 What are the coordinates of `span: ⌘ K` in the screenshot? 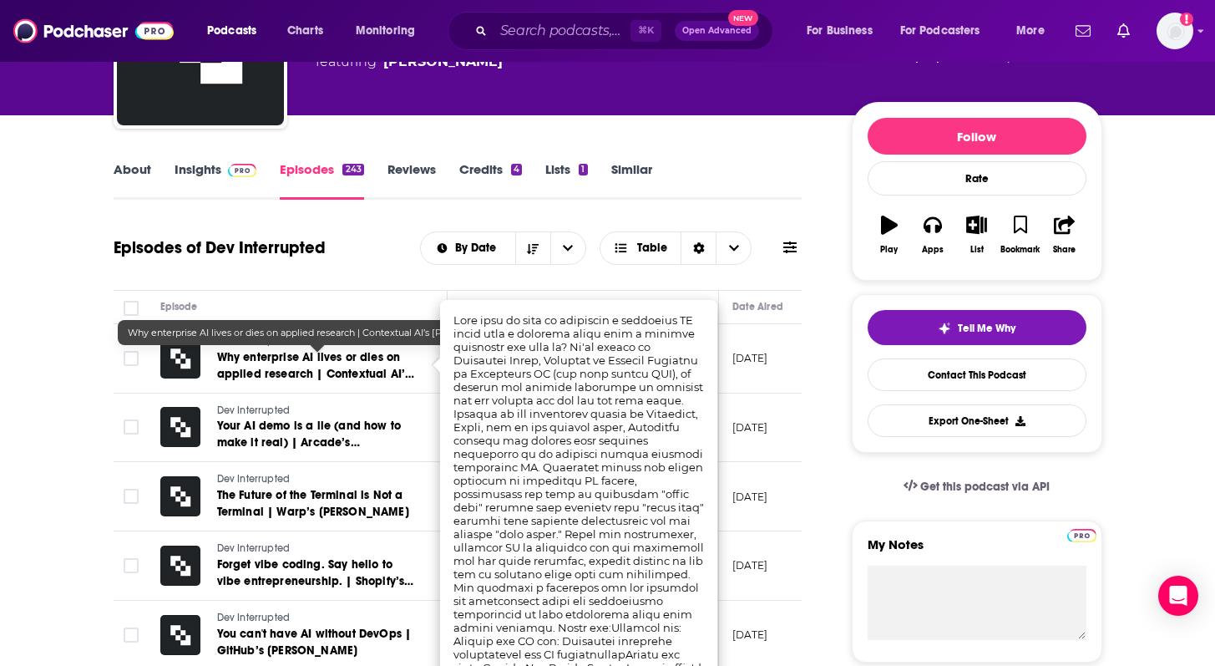 It's located at (646, 31).